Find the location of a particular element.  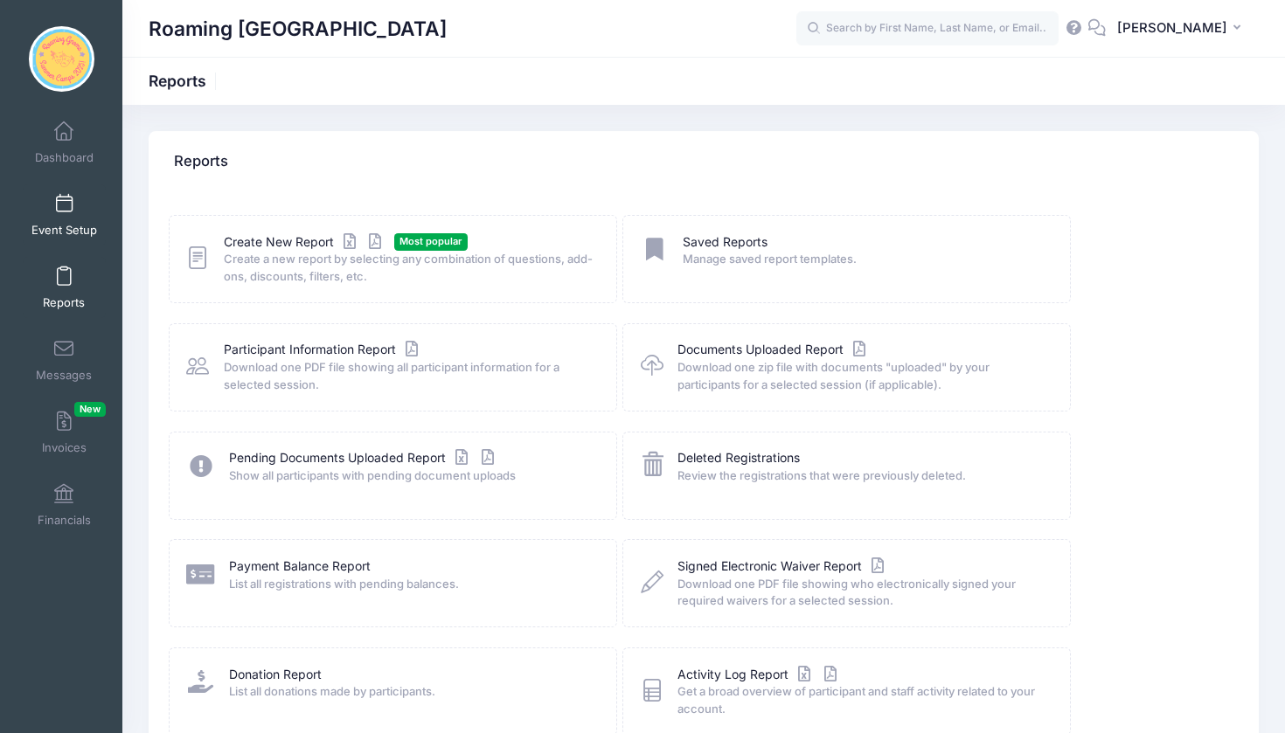

img: Roaming Gnome Theatre is located at coordinates (61, 59).